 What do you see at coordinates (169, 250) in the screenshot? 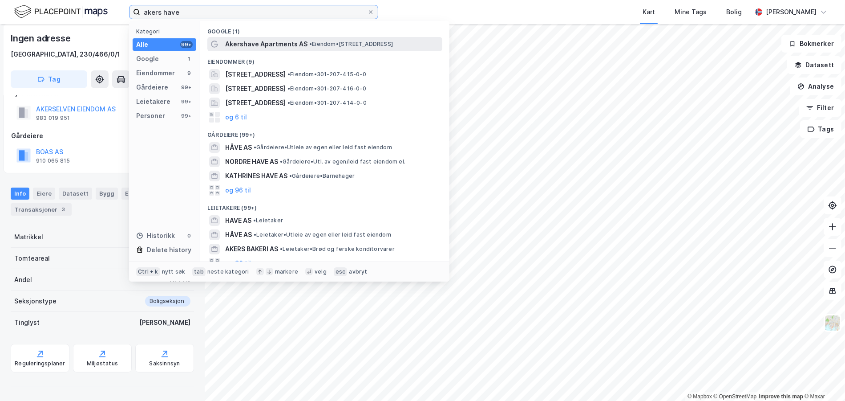
I see `div: Delete history` at bounding box center [169, 250].